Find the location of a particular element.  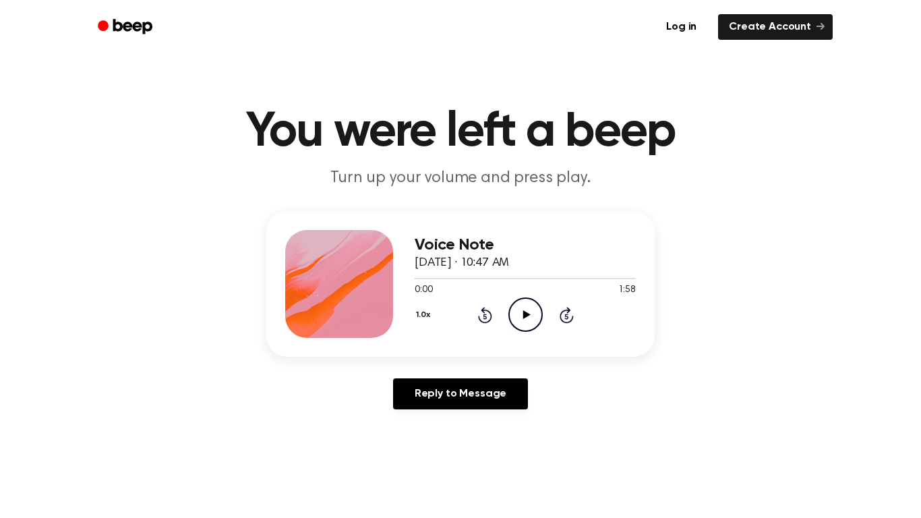

span: 1:58 is located at coordinates (627, 290).